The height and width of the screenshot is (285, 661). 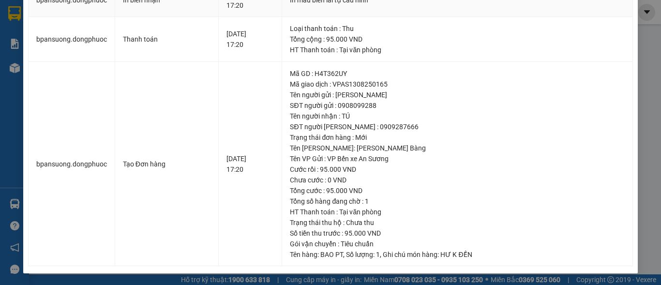 I want to click on div: Trạng thái thu hộ : Chưa thu, so click(x=458, y=223).